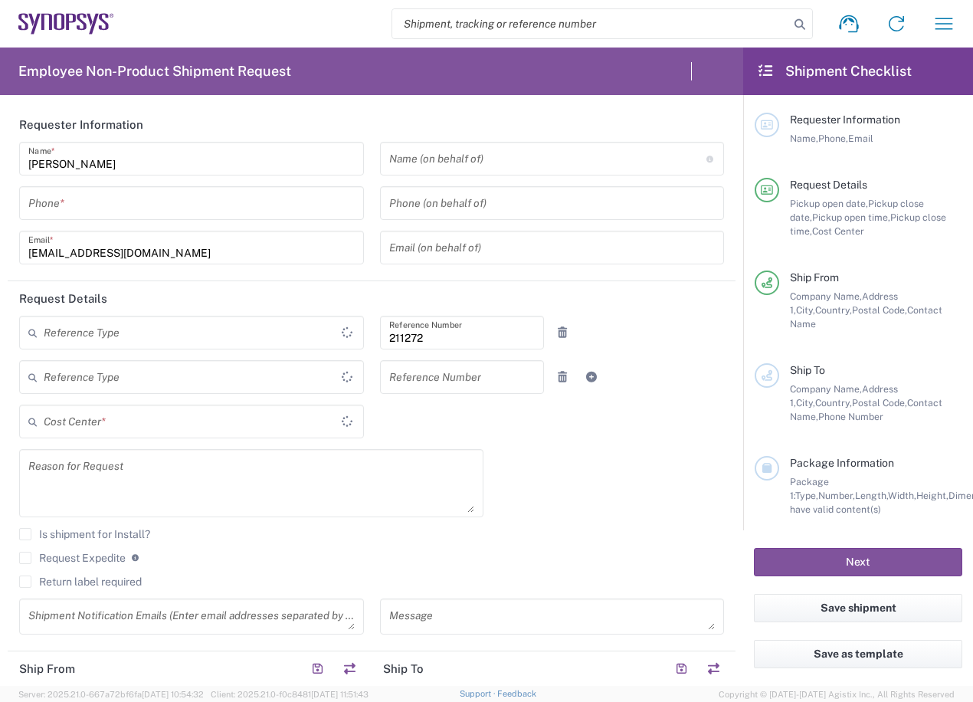 The width and height of the screenshot is (973, 702). Describe the element at coordinates (809, 488) in the screenshot. I see `span: Package 1:` at that location.